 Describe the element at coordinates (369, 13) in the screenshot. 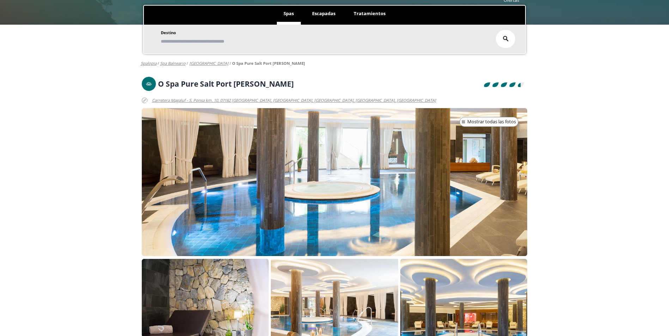

I see `span: Tratamientos` at that location.